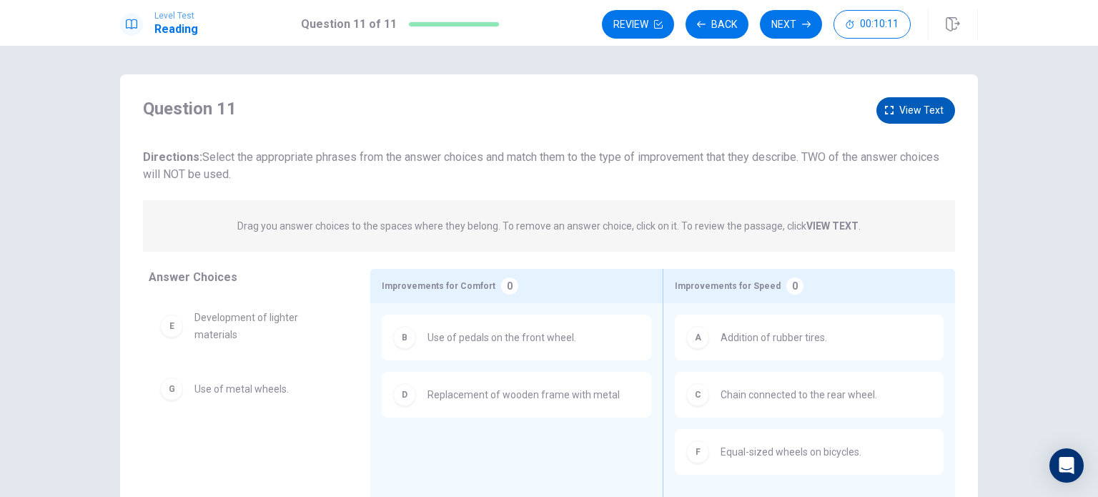  I want to click on strong: Directions:, so click(172, 157).